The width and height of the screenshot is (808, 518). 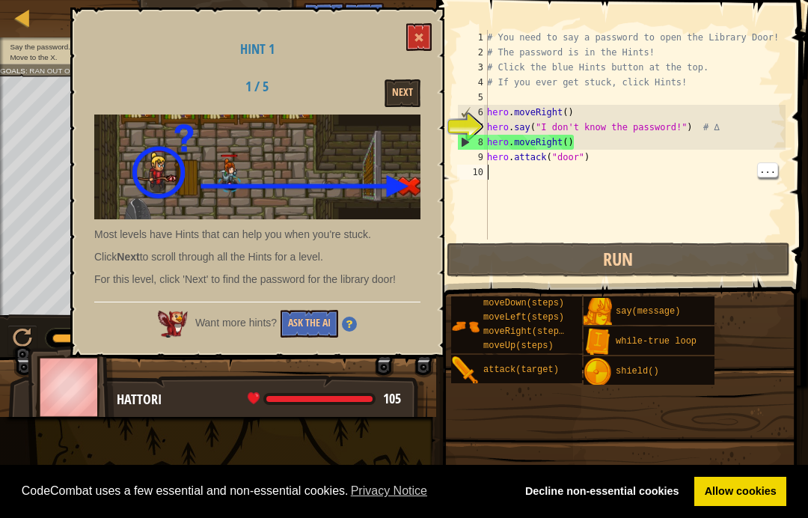 What do you see at coordinates (22, 340) in the screenshot?
I see `button: ⌘ + P: Play` at bounding box center [22, 340].